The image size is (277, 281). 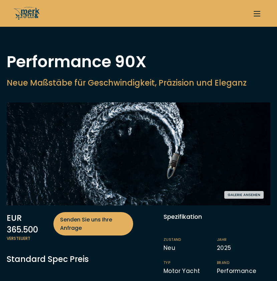 What do you see at coordinates (237, 262) in the screenshot?
I see `span: Brand` at bounding box center [237, 262].